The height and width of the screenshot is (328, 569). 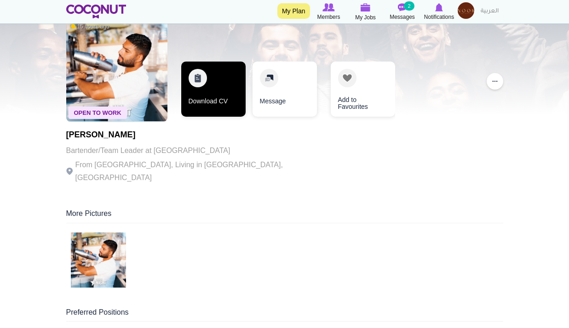 I want to click on div: More Pictures, so click(x=285, y=216).